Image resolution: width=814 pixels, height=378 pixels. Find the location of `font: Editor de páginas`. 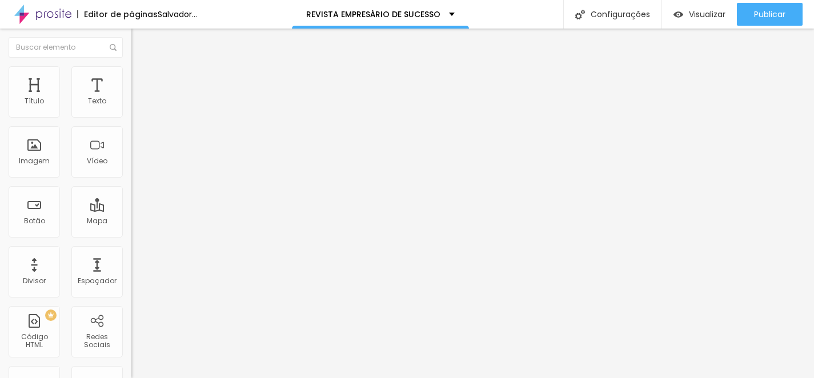

font: Editor de páginas is located at coordinates (120, 14).